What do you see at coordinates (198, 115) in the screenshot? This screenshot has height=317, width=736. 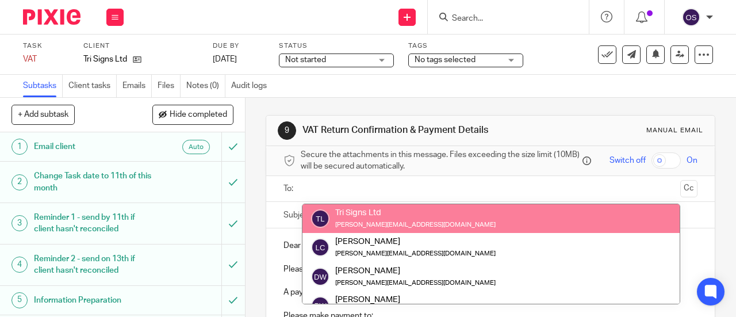 I see `span: Hide completed` at bounding box center [198, 115].